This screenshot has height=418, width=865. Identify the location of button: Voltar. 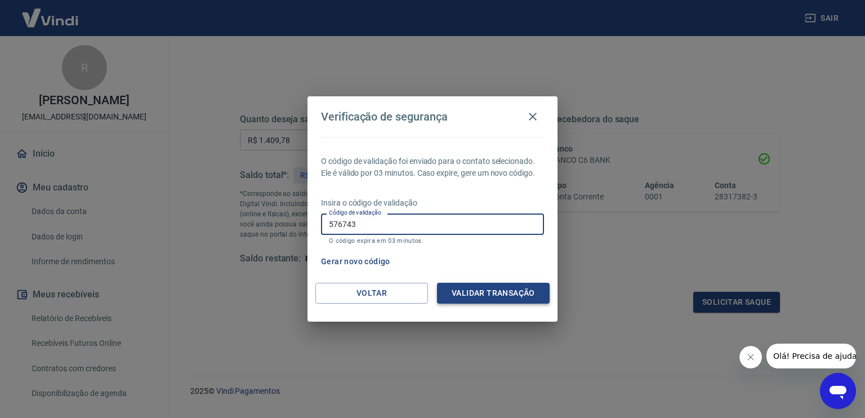
(372, 293).